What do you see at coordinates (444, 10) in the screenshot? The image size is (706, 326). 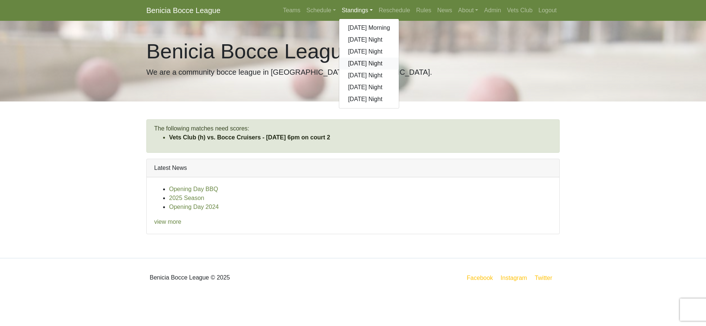 I see `a: News` at bounding box center [444, 10].